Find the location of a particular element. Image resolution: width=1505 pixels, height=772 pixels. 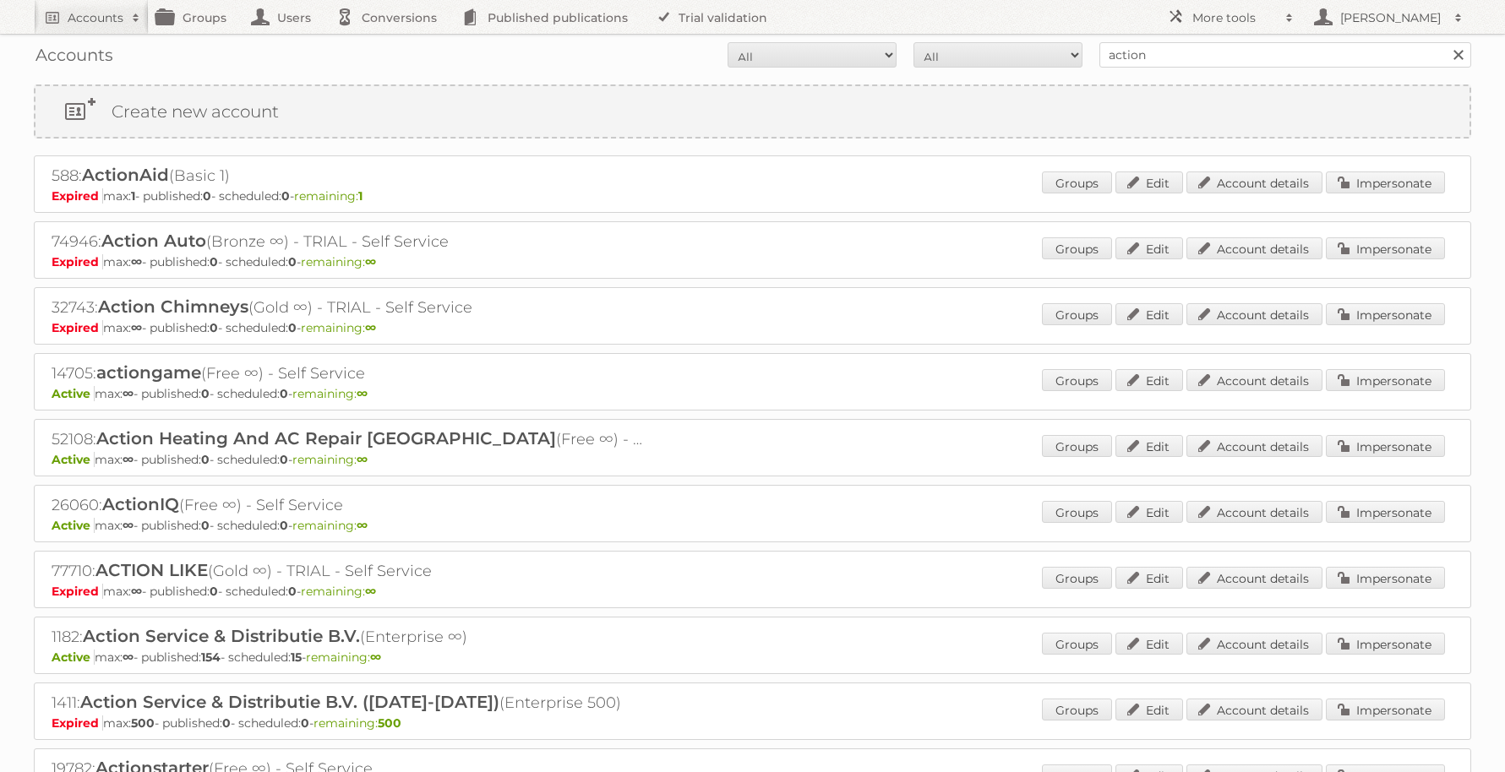

h2: 14705: (Free ∞) - Self Service is located at coordinates (347, 374).